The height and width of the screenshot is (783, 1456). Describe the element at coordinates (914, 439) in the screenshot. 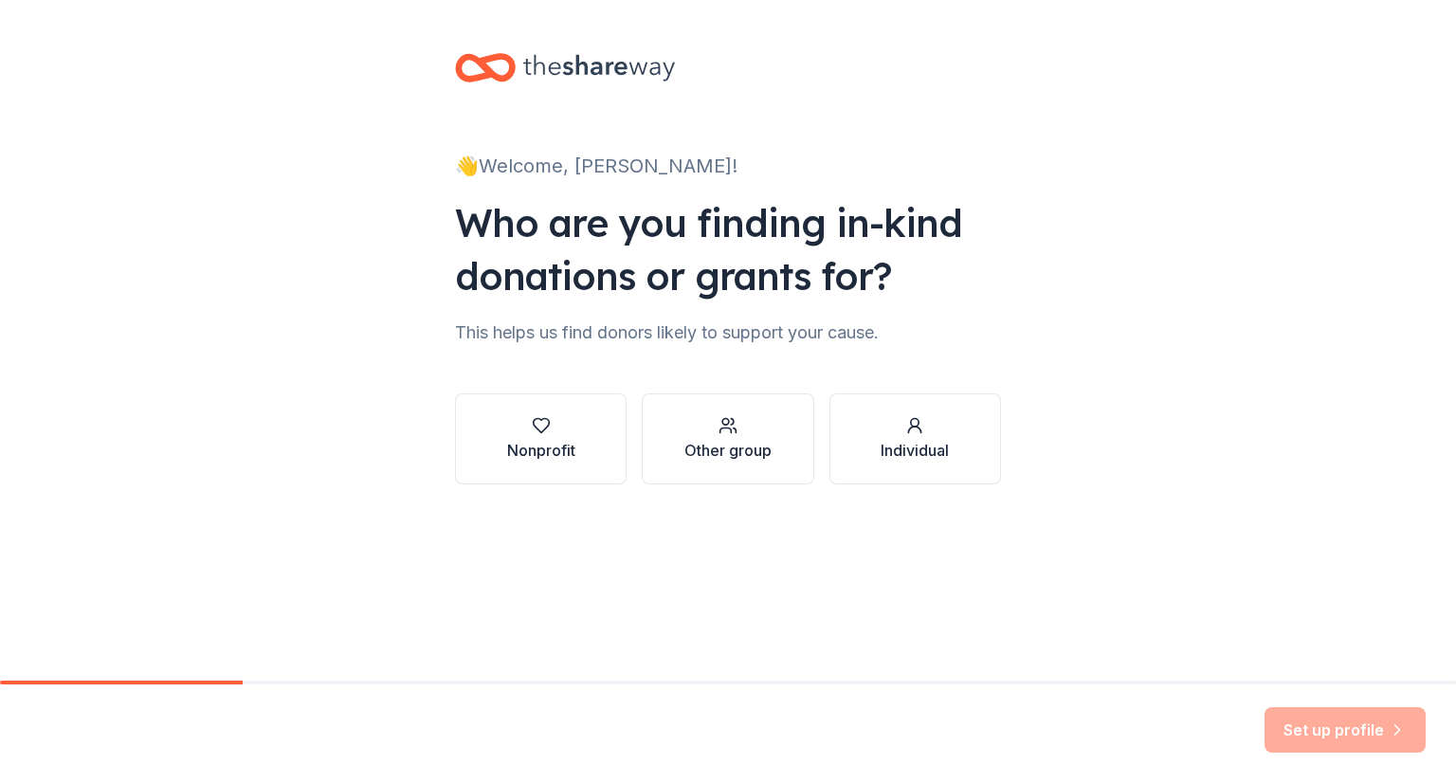

I see `button: Individual` at that location.